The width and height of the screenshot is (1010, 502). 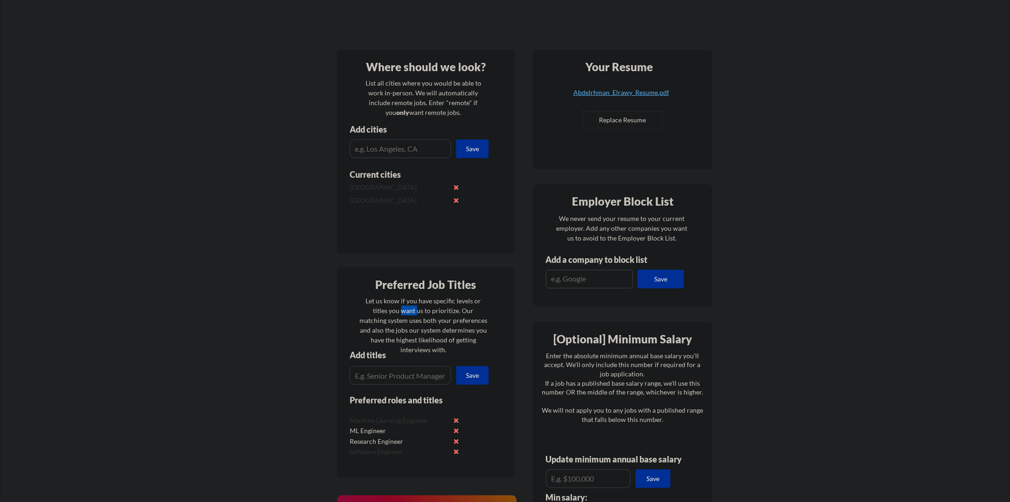 What do you see at coordinates (399, 441) in the screenshot?
I see `div: Research Engineer` at bounding box center [399, 441].